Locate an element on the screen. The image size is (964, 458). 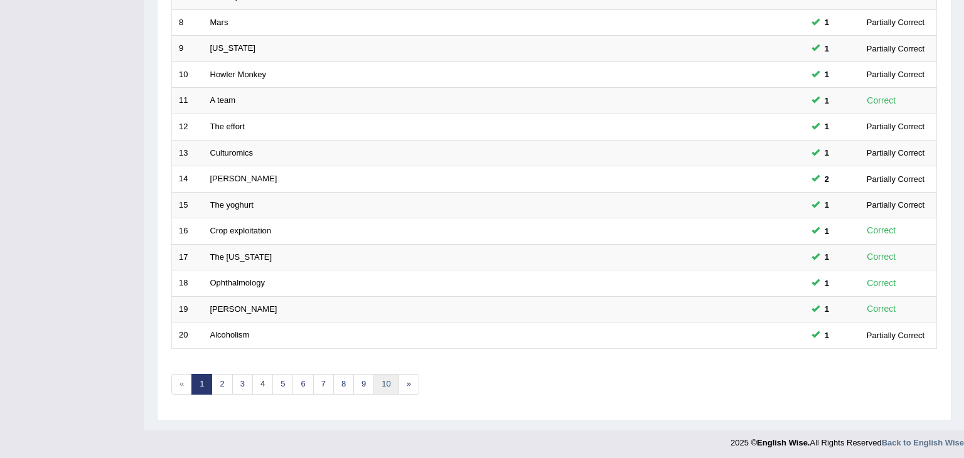
a: Back to English Wise is located at coordinates (923, 442).